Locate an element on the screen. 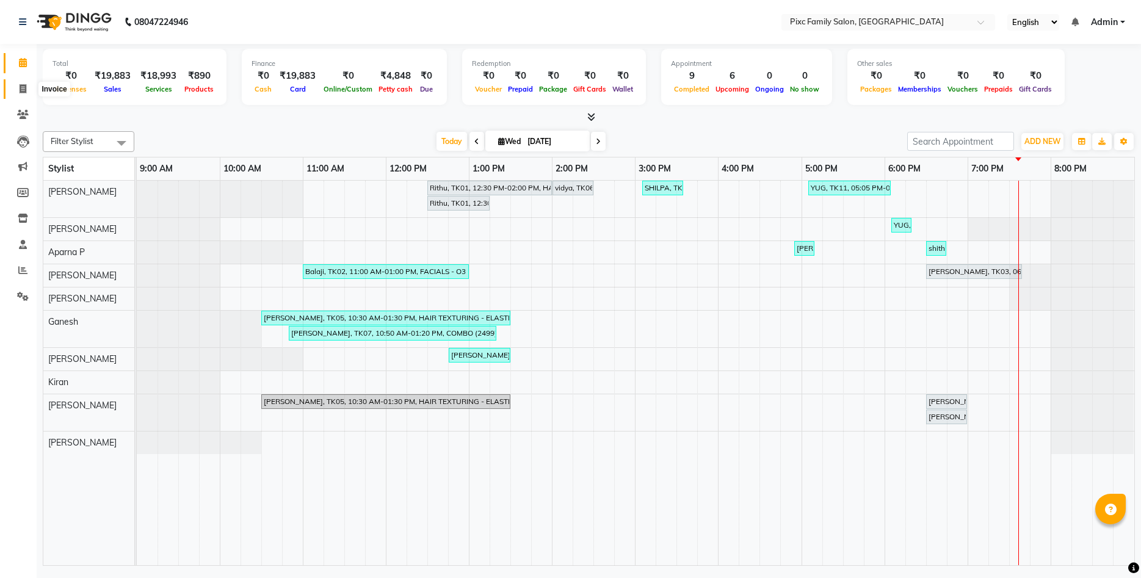 Image resolution: width=1141 pixels, height=578 pixels. span: ADD NEW is located at coordinates (1042, 141).